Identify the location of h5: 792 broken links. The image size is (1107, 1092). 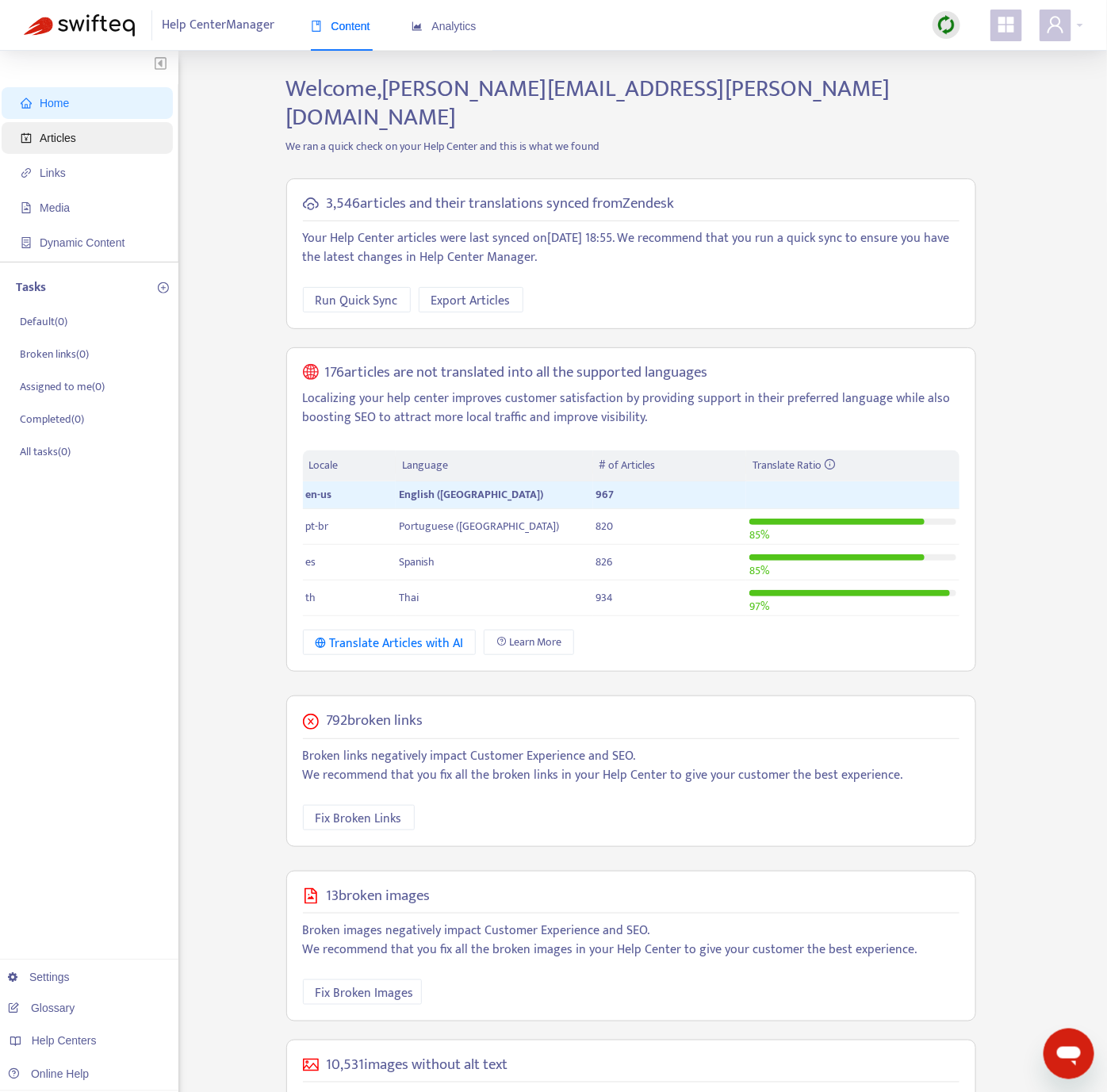
(375, 720).